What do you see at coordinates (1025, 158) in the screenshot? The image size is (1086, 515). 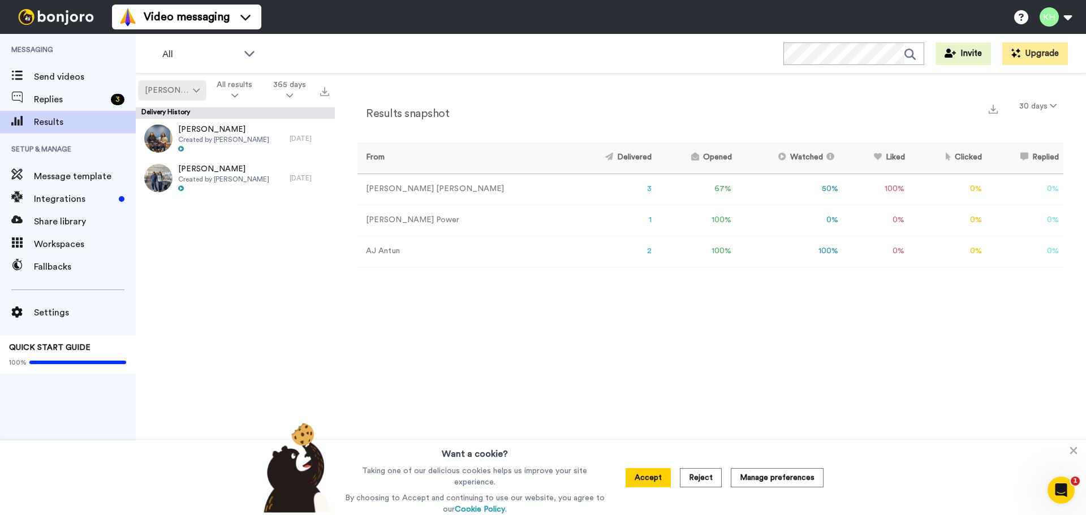 I see `th: Replied` at bounding box center [1025, 158].